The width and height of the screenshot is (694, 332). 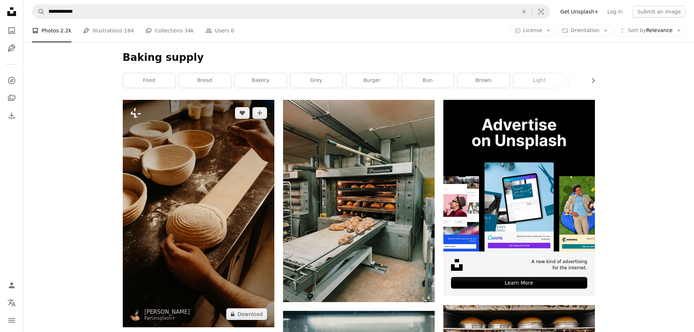 What do you see at coordinates (532, 31) in the screenshot?
I see `button: License` at bounding box center [532, 31].